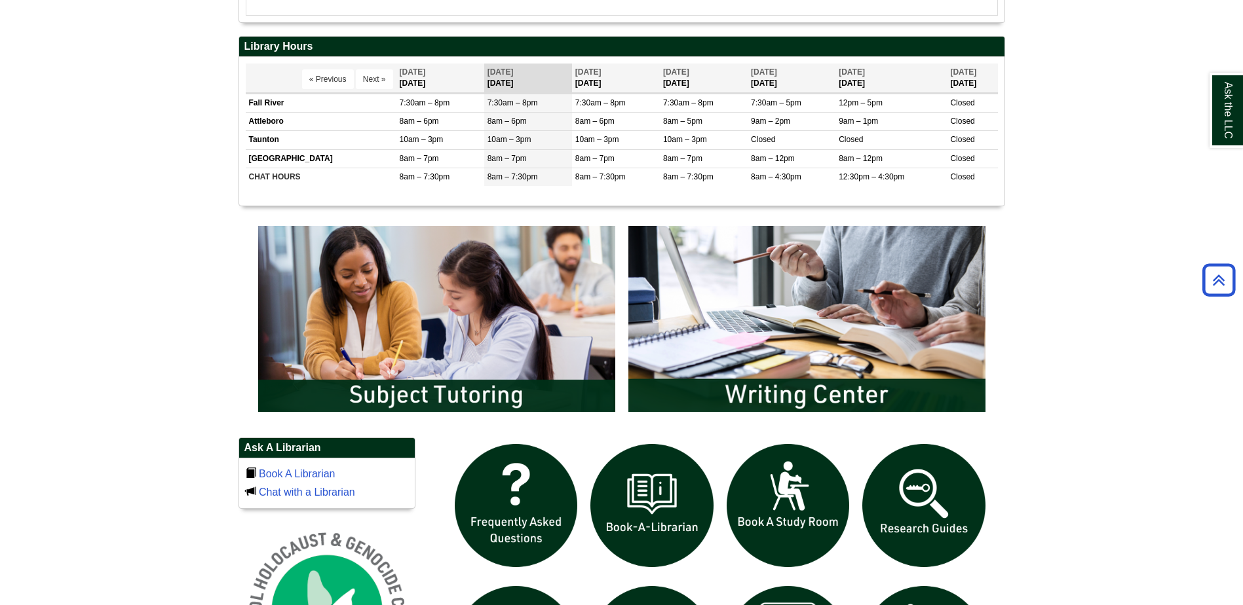 The width and height of the screenshot is (1243, 605). What do you see at coordinates (327, 448) in the screenshot?
I see `h2: Ask A Librarian` at bounding box center [327, 448].